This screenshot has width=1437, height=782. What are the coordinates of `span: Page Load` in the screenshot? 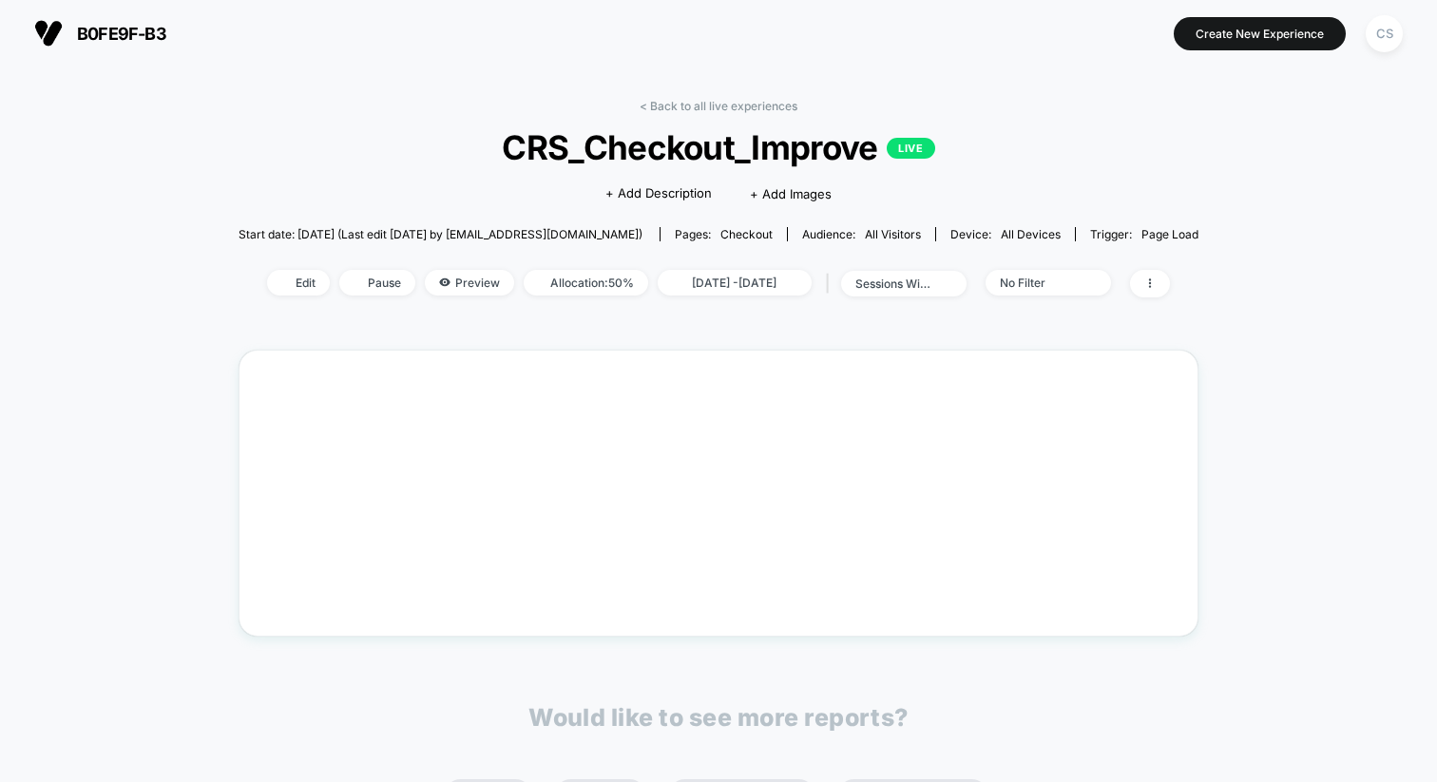 It's located at (1170, 234).